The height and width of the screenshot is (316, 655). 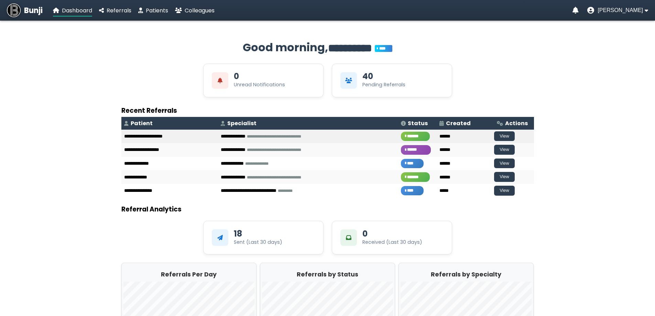 What do you see at coordinates (33, 10) in the screenshot?
I see `span: Bunji` at bounding box center [33, 10].